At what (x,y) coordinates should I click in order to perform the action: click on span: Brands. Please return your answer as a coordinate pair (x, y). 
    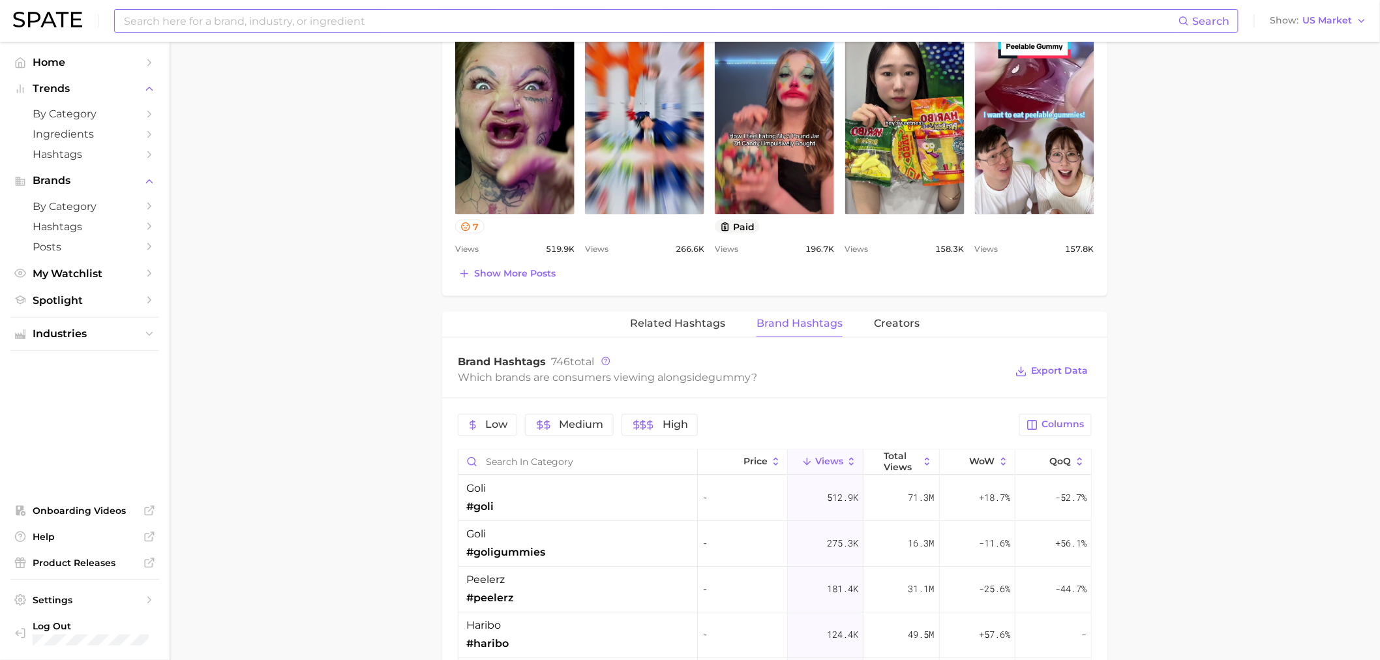
    Looking at the image, I should click on (85, 181).